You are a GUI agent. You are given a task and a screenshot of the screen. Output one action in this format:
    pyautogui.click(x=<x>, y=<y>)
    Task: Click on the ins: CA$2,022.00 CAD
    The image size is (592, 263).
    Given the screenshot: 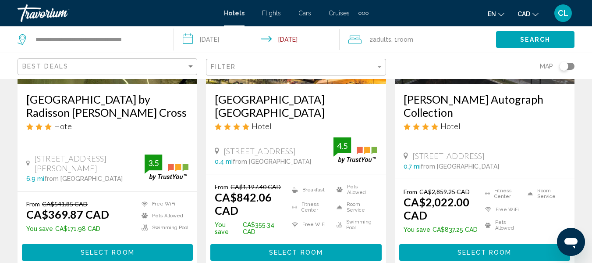 What is the action you would take?
    pyautogui.click(x=437, y=208)
    